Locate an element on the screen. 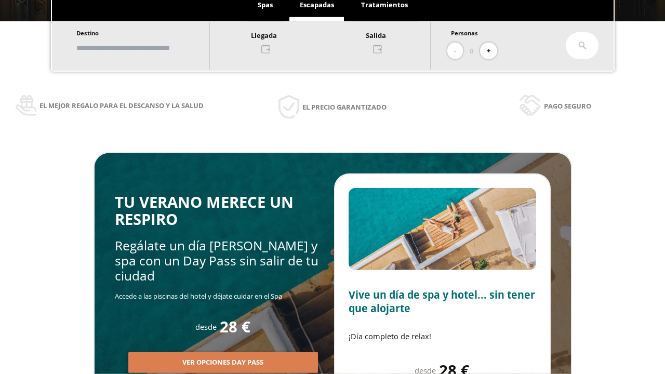 Image resolution: width=665 pixels, height=374 pixels. span: TU VERANO MERECE UN RESPIRO is located at coordinates (204, 211).